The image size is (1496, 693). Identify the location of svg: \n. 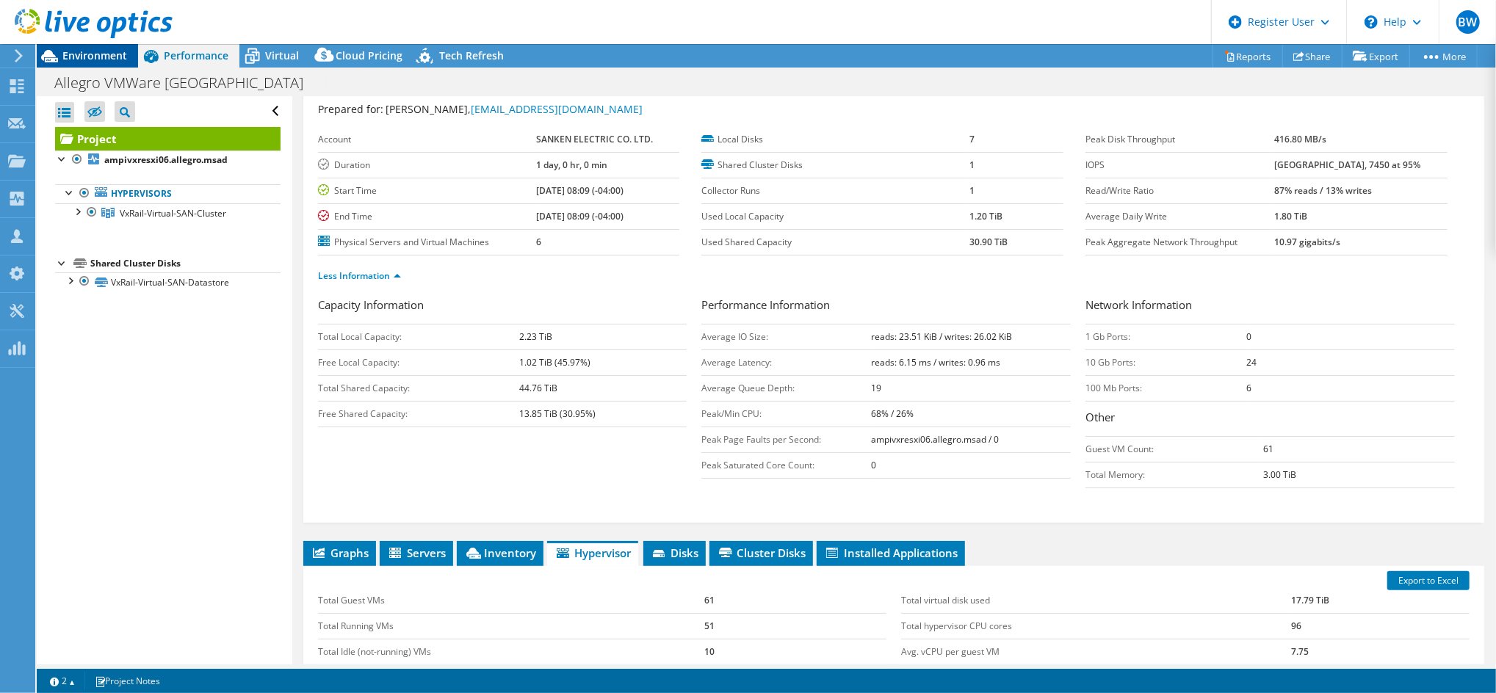
(1372, 22).